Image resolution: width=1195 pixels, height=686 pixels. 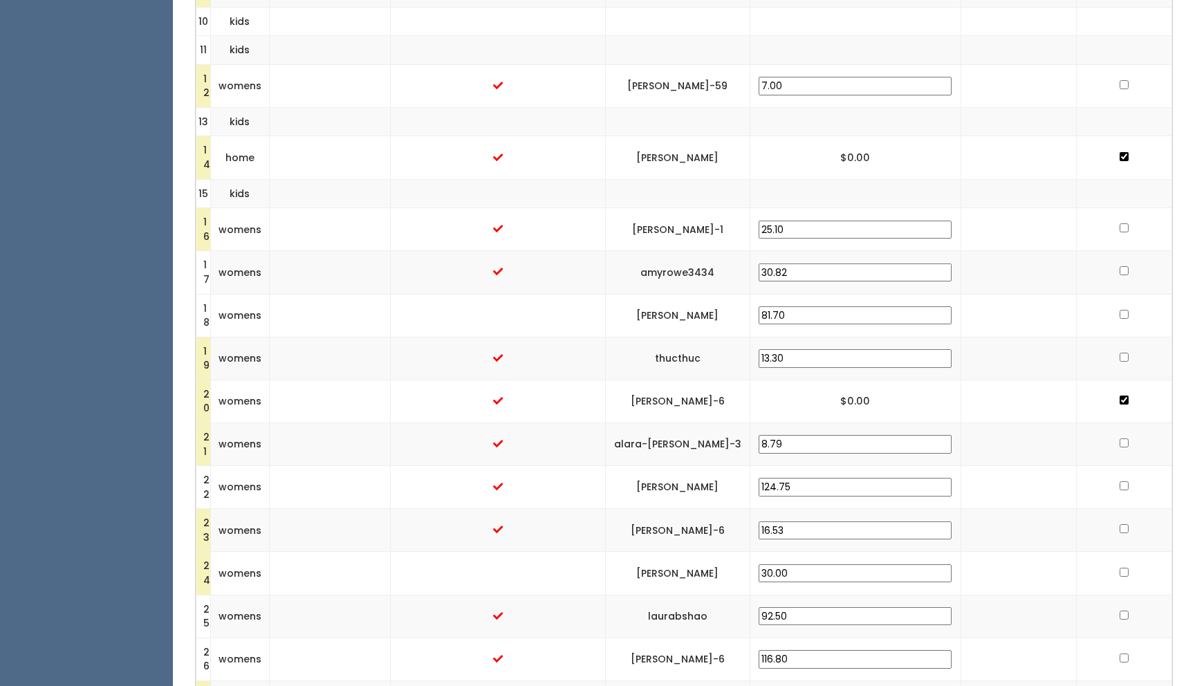 What do you see at coordinates (203, 86) in the screenshot?
I see `td: 12` at bounding box center [203, 86].